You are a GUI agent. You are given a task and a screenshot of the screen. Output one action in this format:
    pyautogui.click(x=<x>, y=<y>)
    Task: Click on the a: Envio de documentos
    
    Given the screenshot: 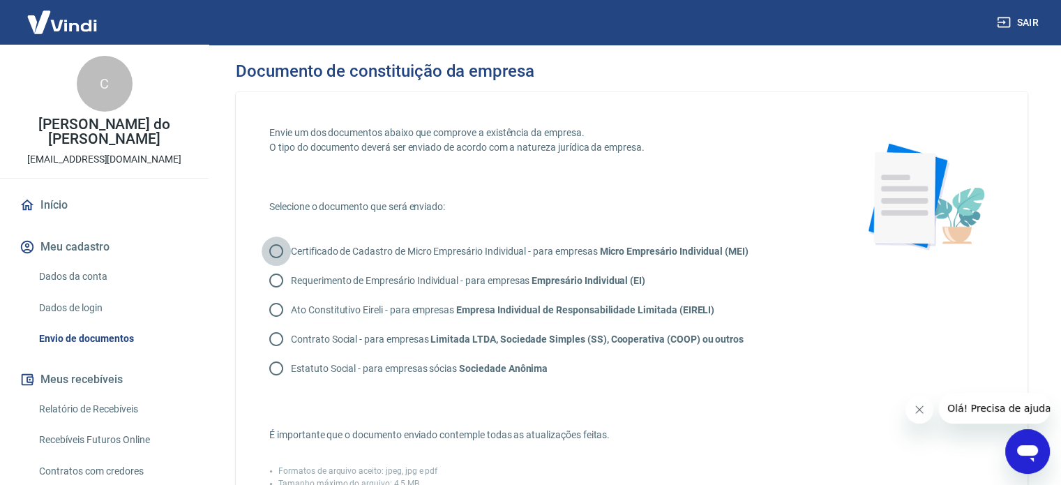 What is the action you would take?
    pyautogui.click(x=112, y=338)
    